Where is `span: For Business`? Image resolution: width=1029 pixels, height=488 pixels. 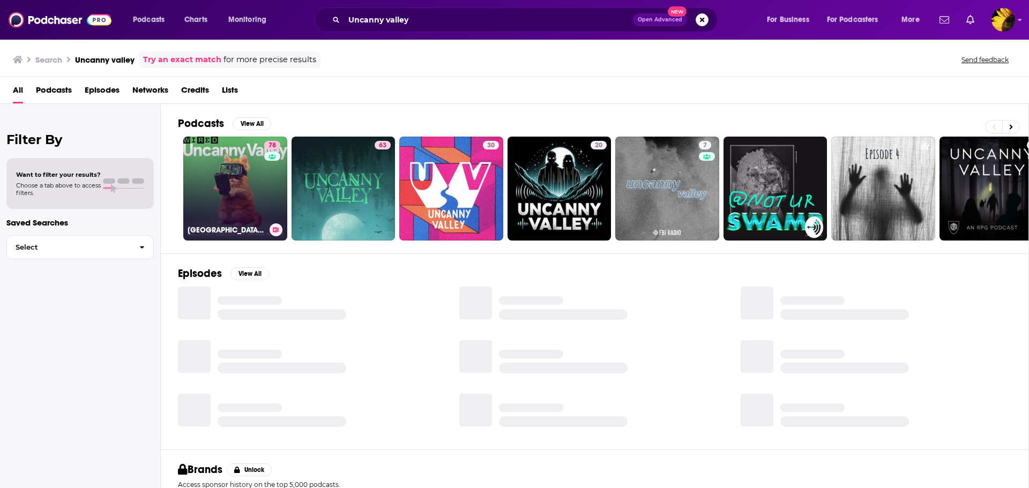 span: For Business is located at coordinates (788, 20).